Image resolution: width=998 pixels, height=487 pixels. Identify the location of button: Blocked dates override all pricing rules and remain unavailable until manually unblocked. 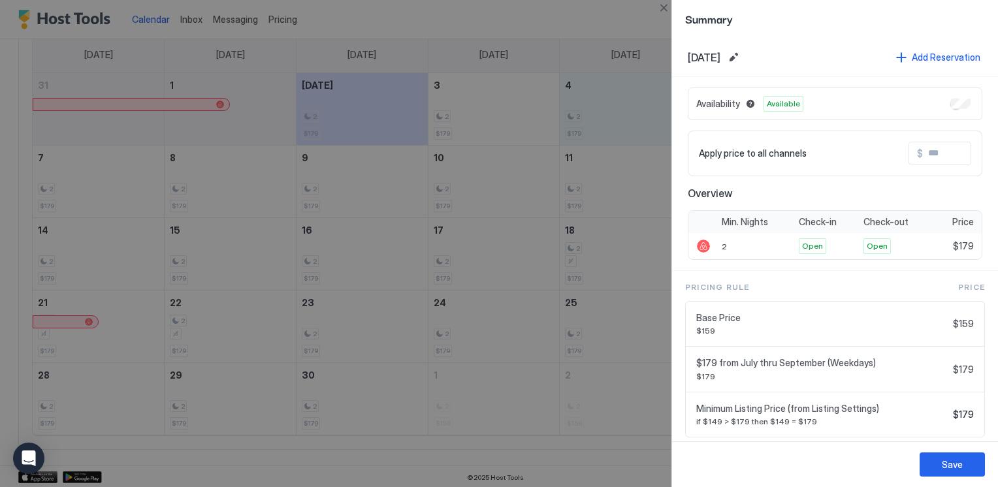
(751, 104).